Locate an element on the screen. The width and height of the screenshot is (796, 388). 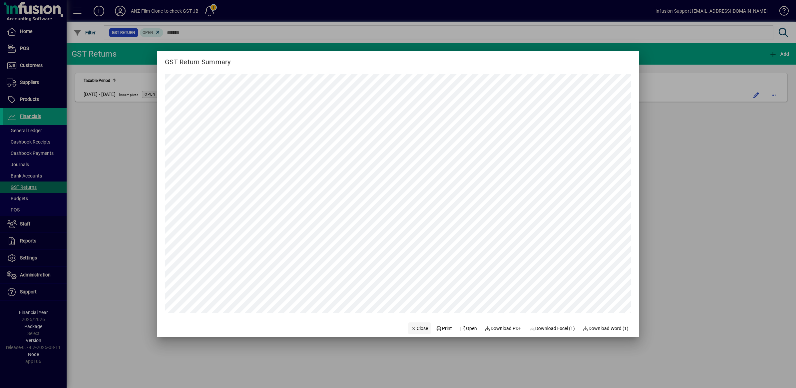
span: Close is located at coordinates (420, 329).